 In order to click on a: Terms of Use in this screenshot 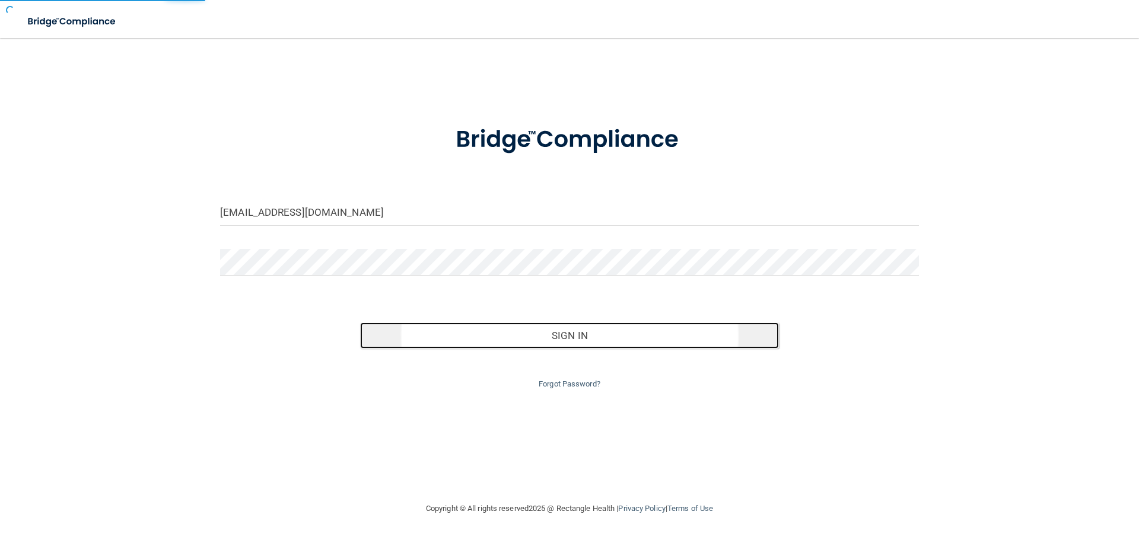, I will do `click(690, 508)`.